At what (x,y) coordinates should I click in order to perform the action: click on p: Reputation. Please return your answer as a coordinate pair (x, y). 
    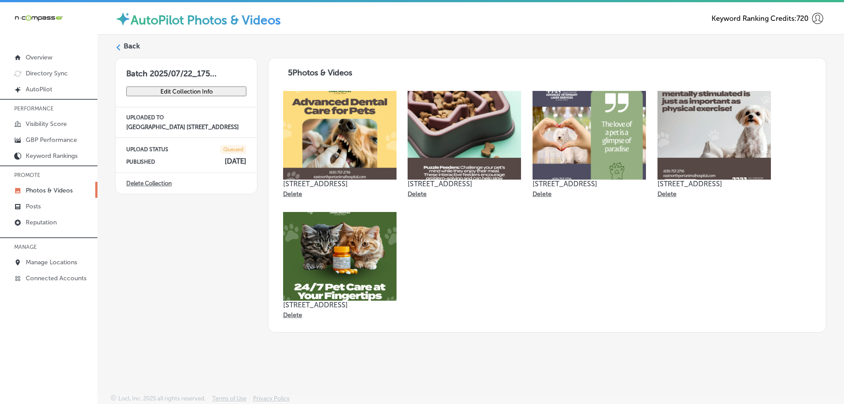
    Looking at the image, I should click on (41, 222).